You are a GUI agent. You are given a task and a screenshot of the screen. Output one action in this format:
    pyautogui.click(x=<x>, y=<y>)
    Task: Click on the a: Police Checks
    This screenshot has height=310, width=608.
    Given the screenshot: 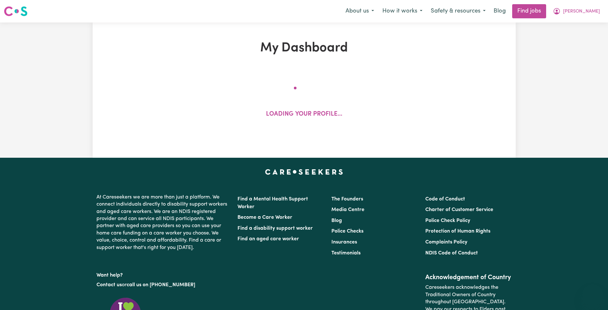 What is the action you would take?
    pyautogui.click(x=348, y=231)
    